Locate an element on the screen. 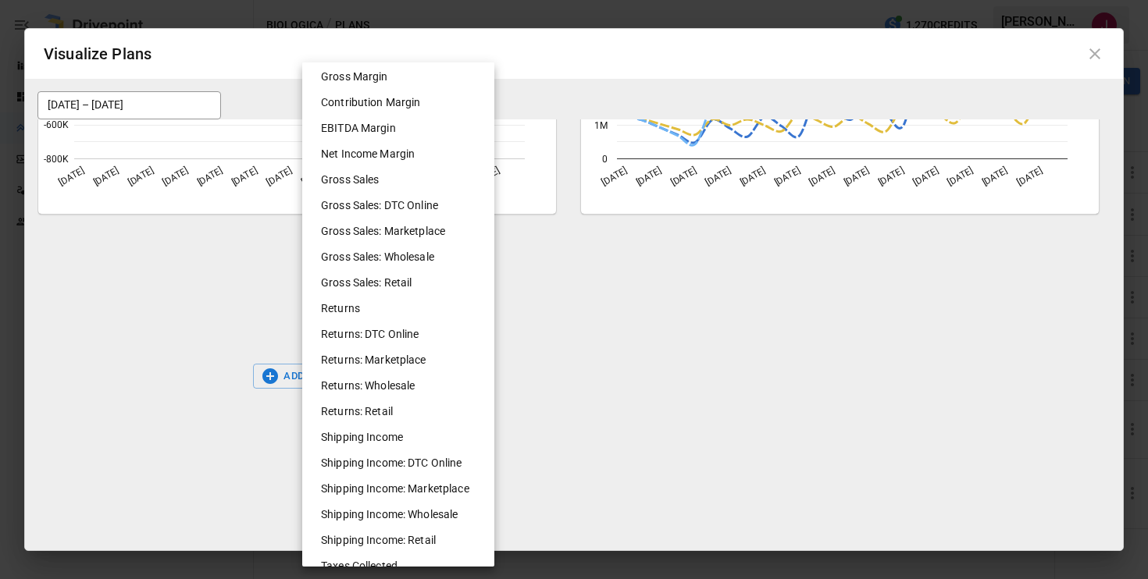 Image resolution: width=1148 pixels, height=579 pixels. li: Gross Sales: Wholesale is located at coordinates (404, 257).